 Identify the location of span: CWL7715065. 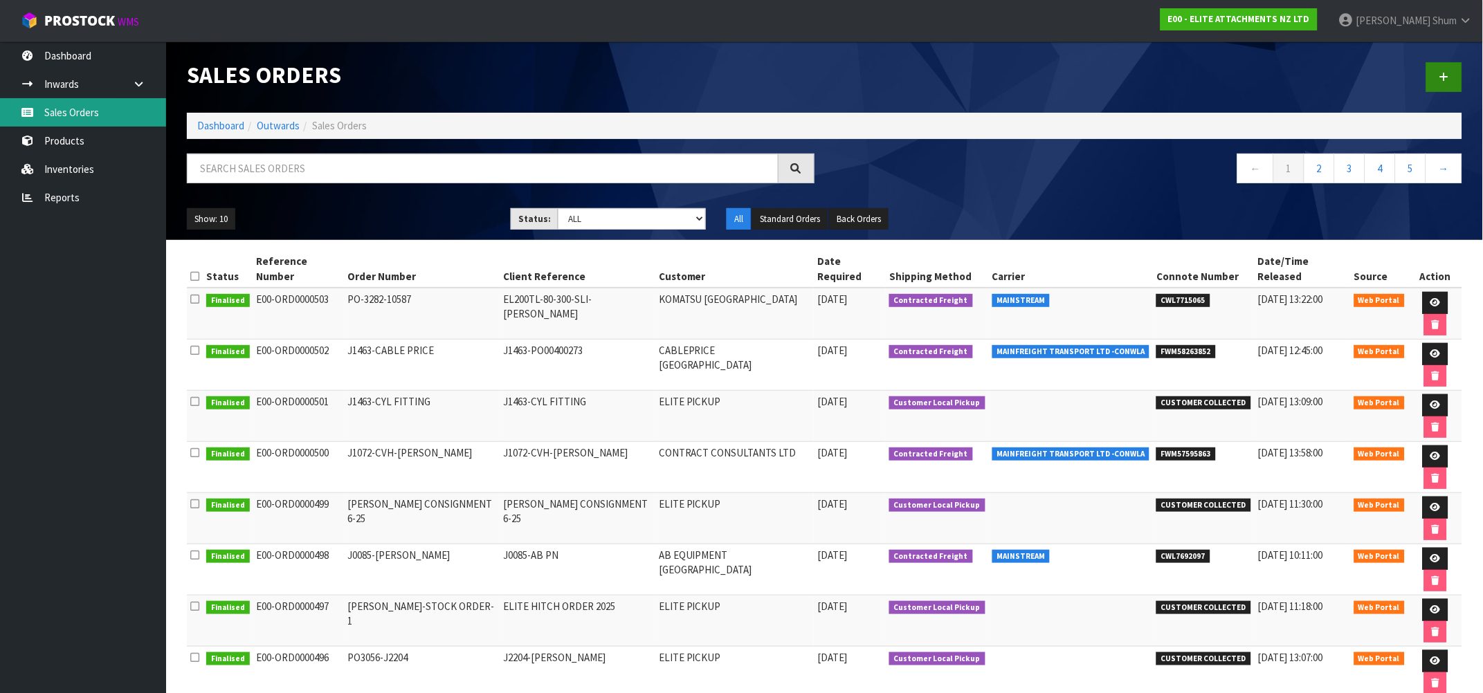
(1183, 301).